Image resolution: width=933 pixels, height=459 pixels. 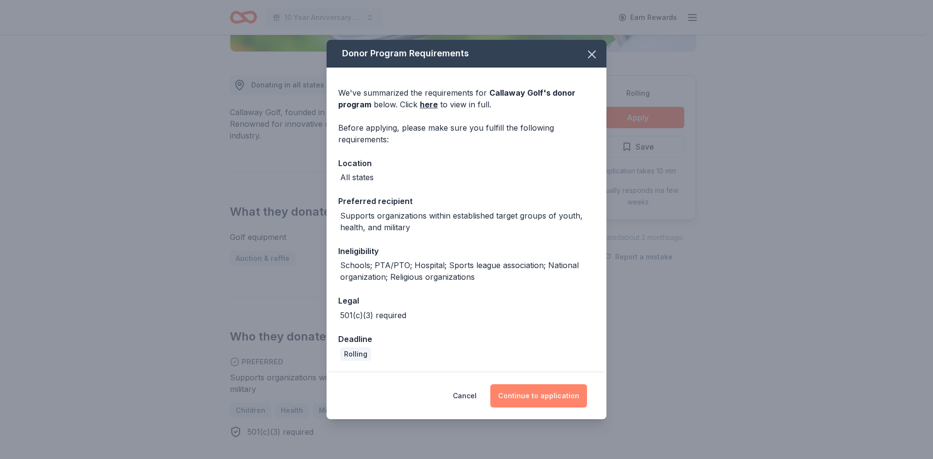 What do you see at coordinates (466, 99) in the screenshot?
I see `div: We've summarized the requirements for below. Click to view in full.` at bounding box center [466, 99].